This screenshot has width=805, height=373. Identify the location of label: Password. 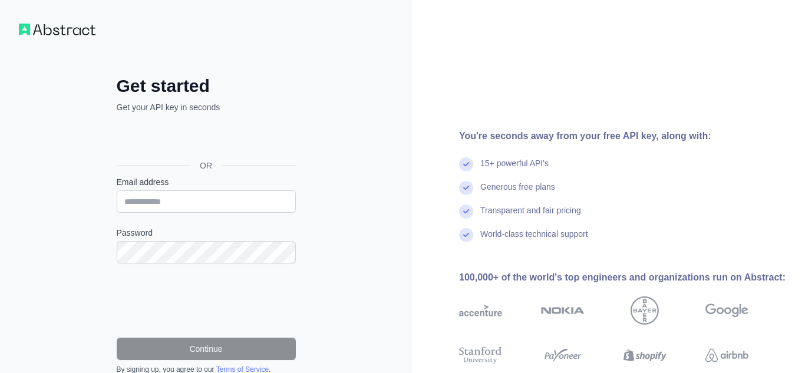
(206, 233).